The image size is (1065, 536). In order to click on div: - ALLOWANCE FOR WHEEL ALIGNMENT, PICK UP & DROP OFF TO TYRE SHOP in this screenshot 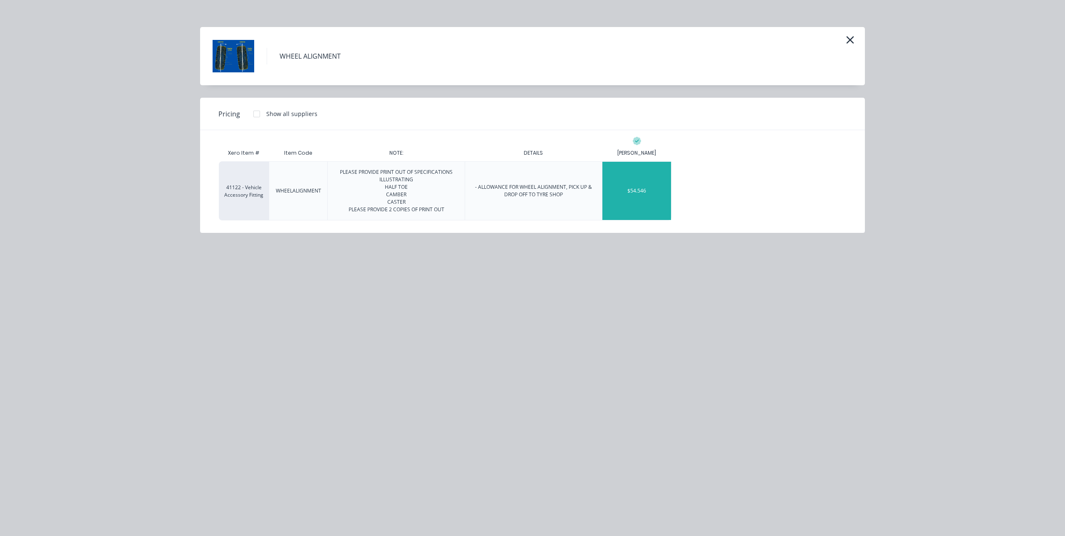, I will do `click(534, 191)`.